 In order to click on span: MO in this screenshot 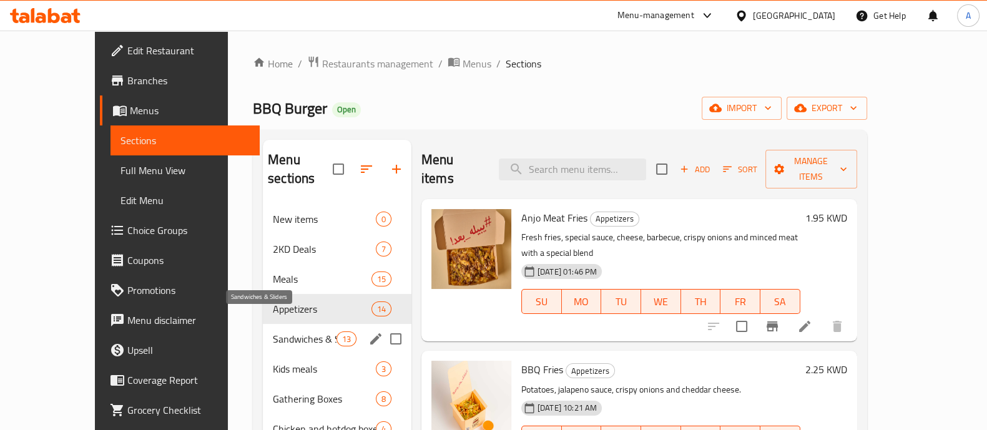, I will do `click(582, 302)`.